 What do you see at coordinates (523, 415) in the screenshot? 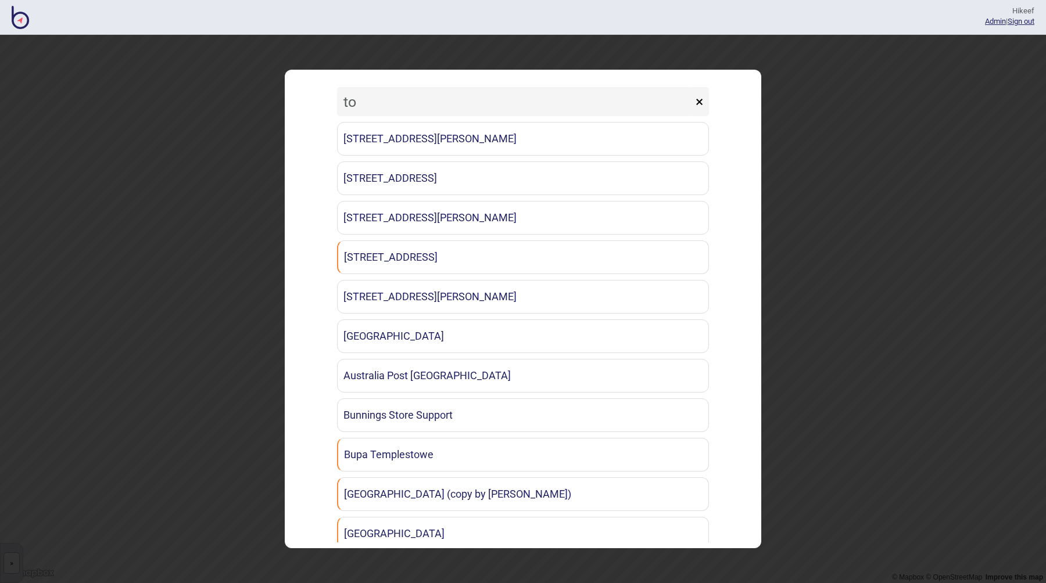
I see `a: Bunnings Store Support` at bounding box center [523, 415].